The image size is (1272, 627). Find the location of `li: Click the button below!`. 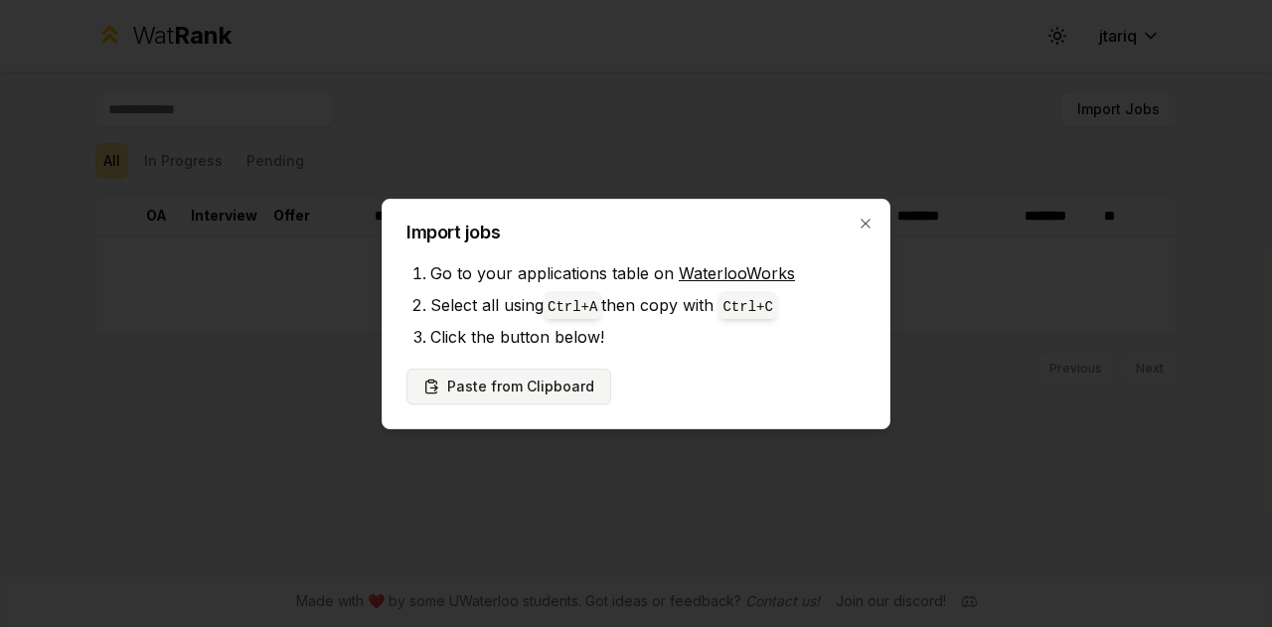

li: Click the button below! is located at coordinates (648, 337).